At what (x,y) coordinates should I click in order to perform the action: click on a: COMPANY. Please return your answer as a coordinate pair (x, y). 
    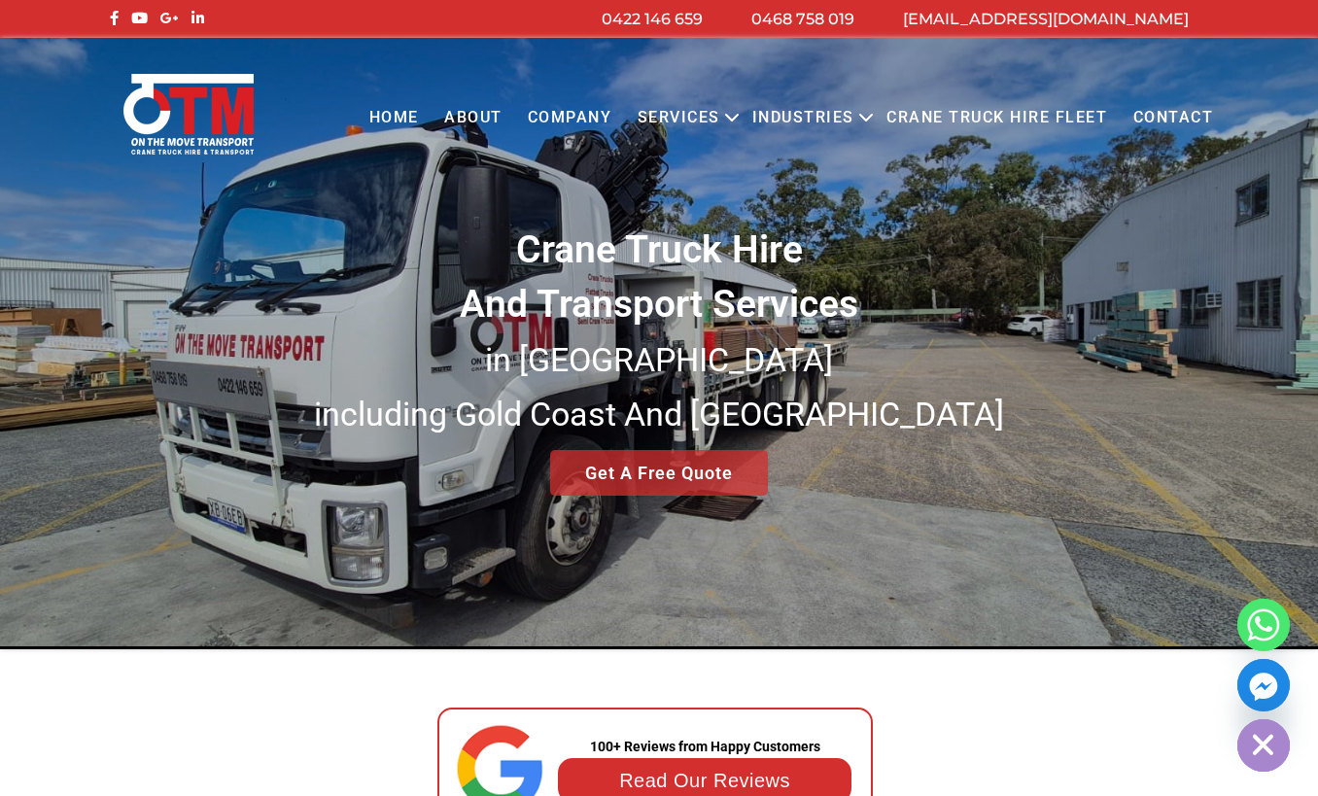
    Looking at the image, I should click on (570, 118).